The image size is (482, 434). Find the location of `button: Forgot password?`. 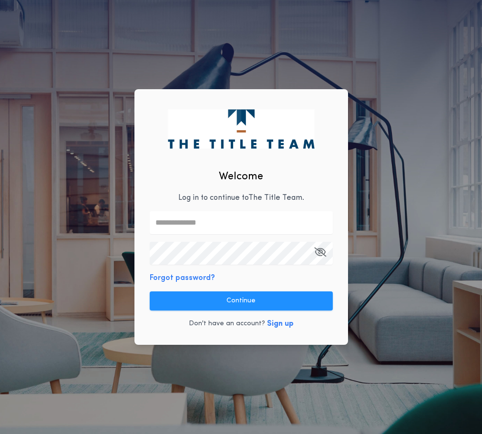

button: Forgot password? is located at coordinates (182, 278).